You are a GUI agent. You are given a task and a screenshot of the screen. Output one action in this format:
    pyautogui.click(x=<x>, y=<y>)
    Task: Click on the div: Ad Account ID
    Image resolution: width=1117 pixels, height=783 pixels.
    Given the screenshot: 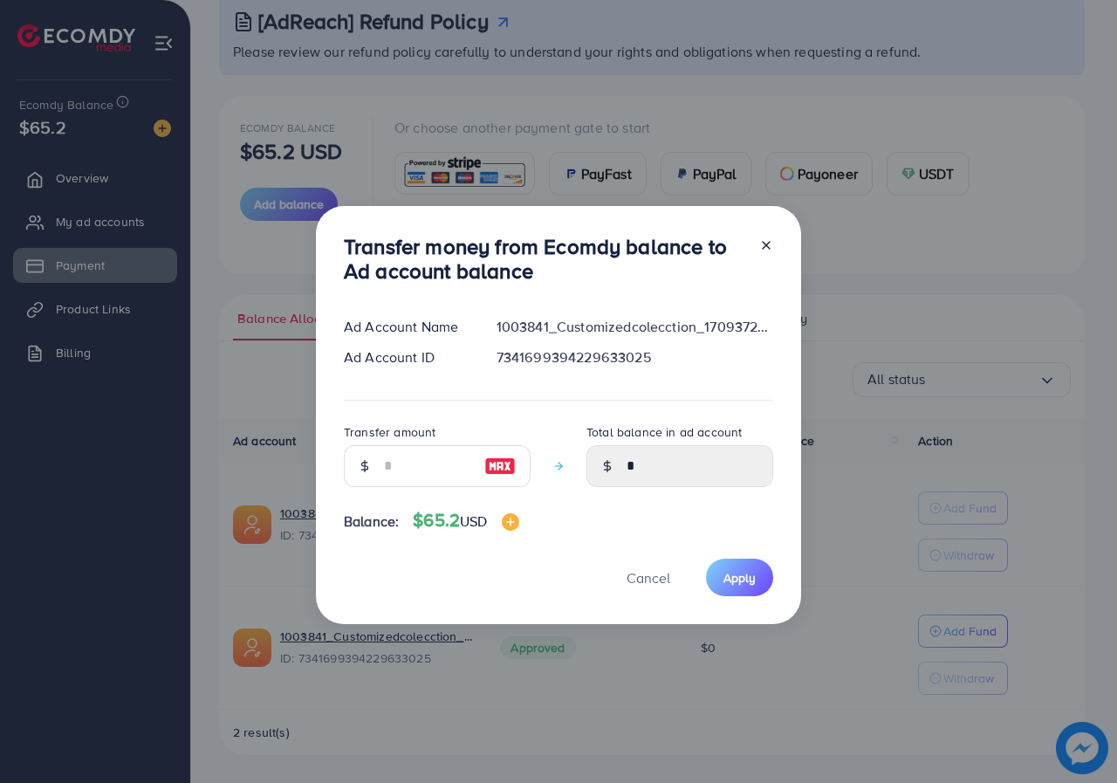 What is the action you would take?
    pyautogui.click(x=406, y=357)
    